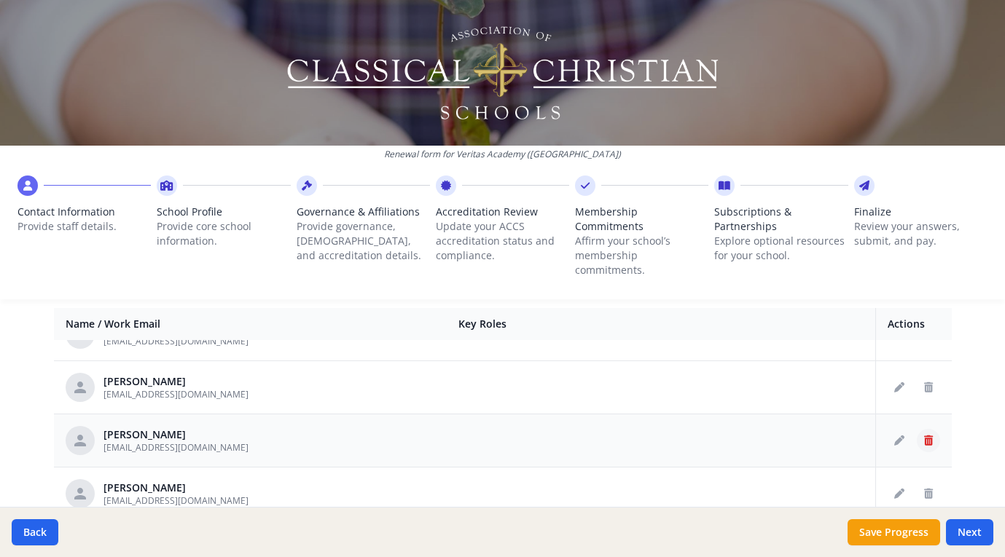  I want to click on th: Name / Work Email, so click(250, 324).